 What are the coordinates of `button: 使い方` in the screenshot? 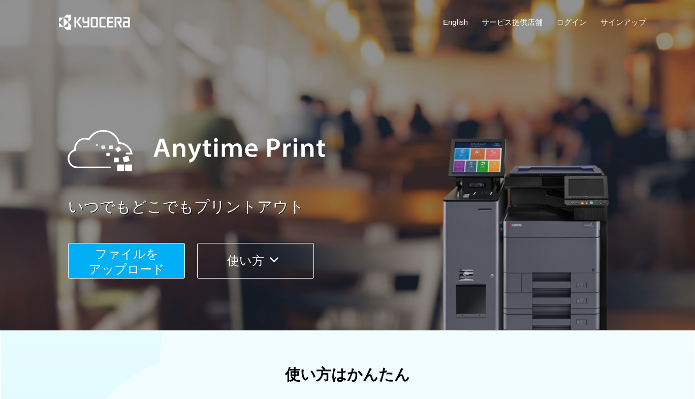 It's located at (256, 261).